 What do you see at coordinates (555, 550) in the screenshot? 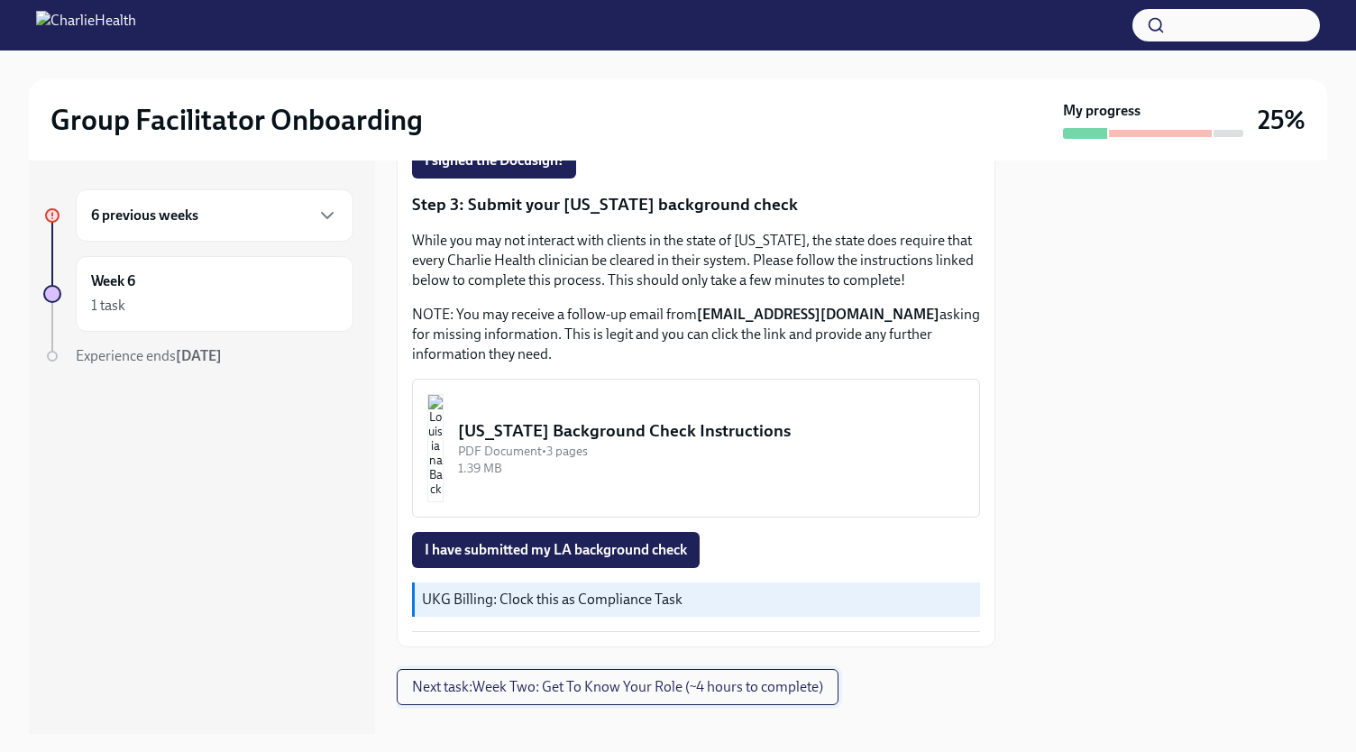
I see `button: I have submitted my LA background check` at bounding box center [555, 550].